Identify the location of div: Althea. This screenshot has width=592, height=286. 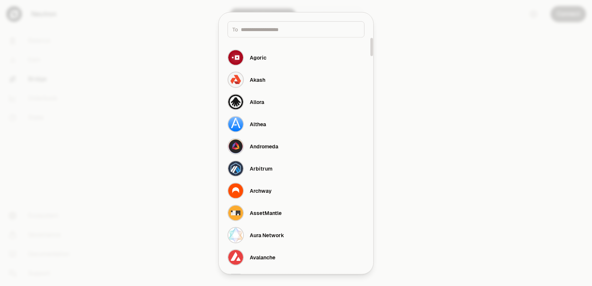
(258, 124).